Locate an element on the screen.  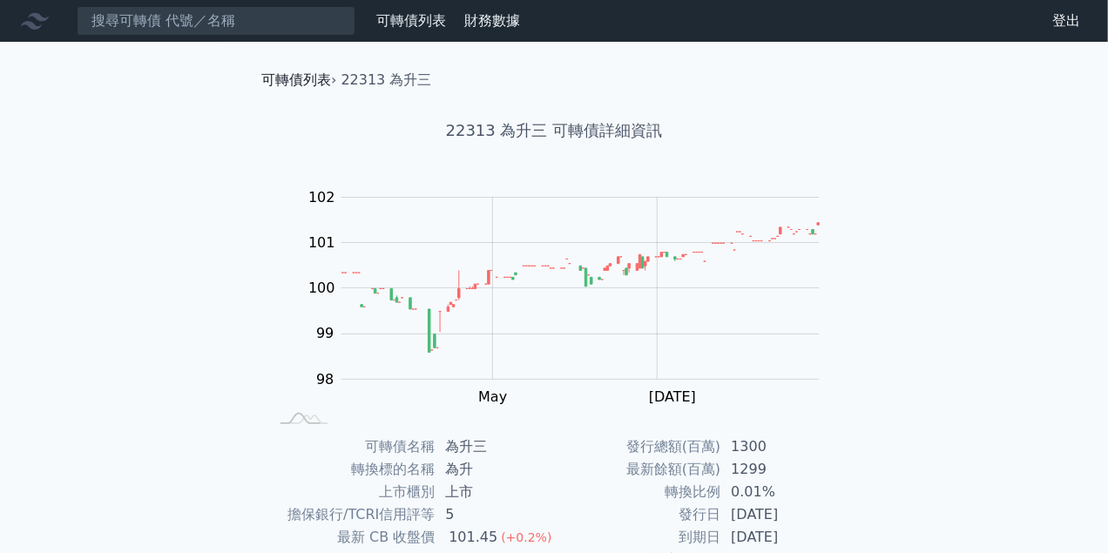
td: 為升三 is located at coordinates (494, 447).